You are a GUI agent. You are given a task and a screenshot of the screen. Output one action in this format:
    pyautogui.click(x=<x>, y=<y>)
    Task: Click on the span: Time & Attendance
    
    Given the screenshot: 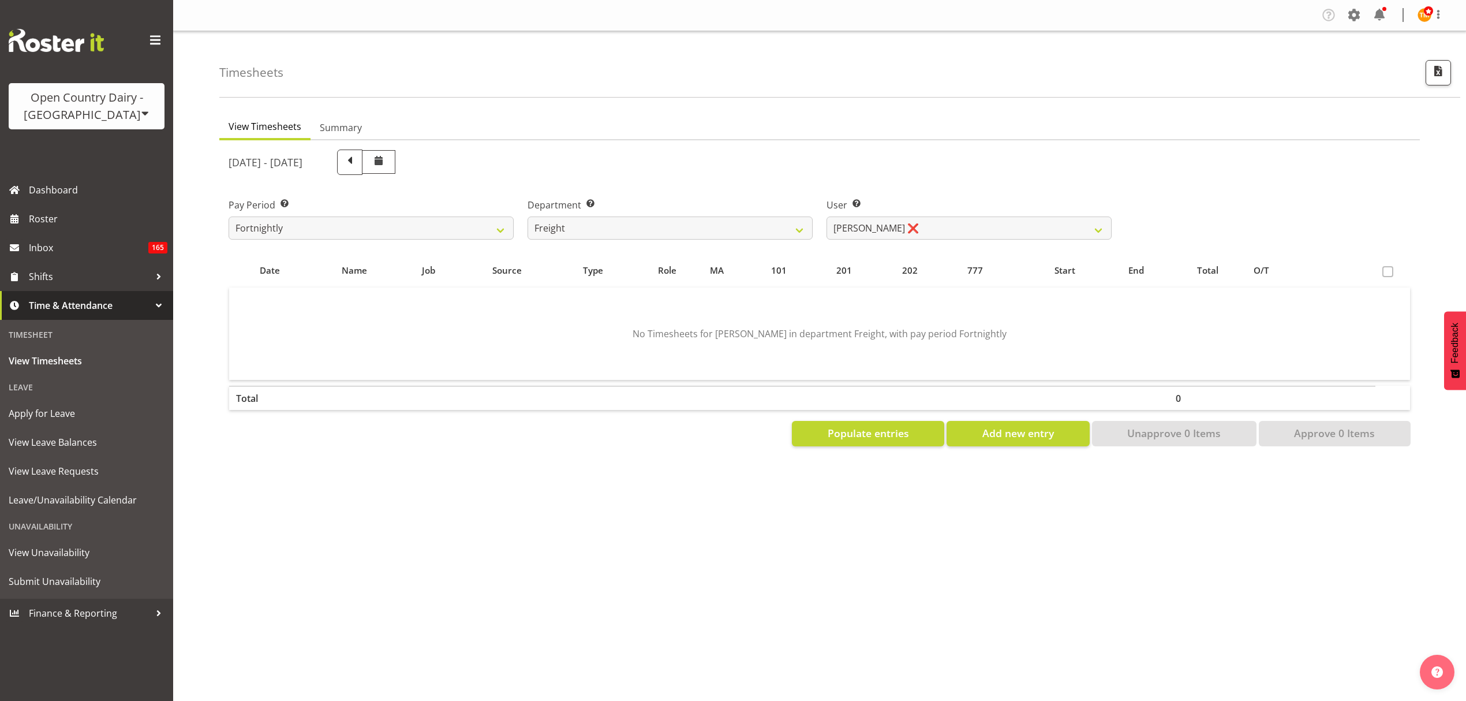 What is the action you would take?
    pyautogui.click(x=89, y=305)
    